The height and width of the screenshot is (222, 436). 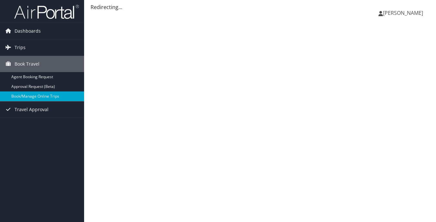 What do you see at coordinates (260, 7) in the screenshot?
I see `div: Redirecting...` at bounding box center [260, 7].